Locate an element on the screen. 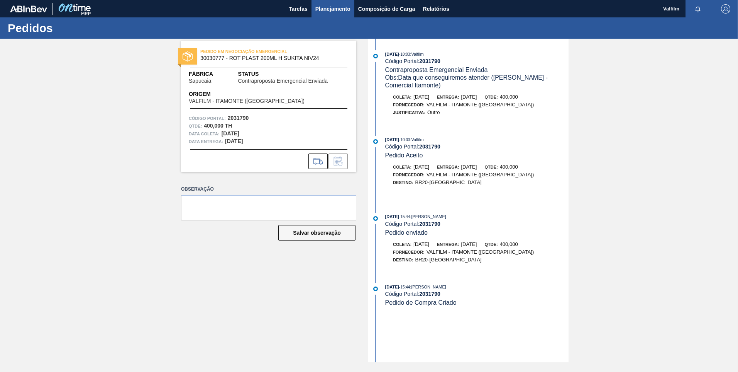 The width and height of the screenshot is (738, 372). label: Observação is located at coordinates (269, 189).